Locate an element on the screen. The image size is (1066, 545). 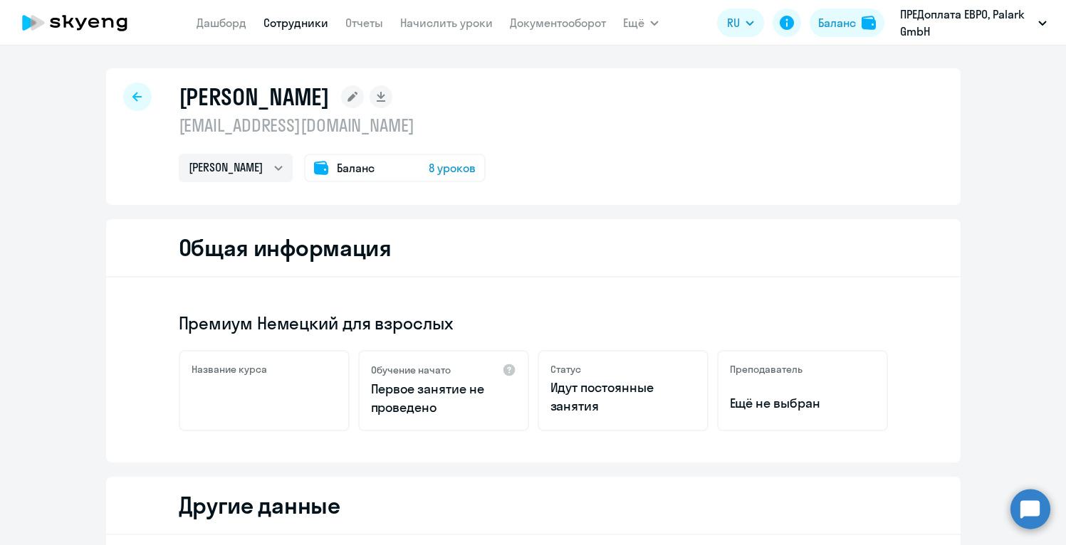
p: Ещё не выбран is located at coordinates (802, 404).